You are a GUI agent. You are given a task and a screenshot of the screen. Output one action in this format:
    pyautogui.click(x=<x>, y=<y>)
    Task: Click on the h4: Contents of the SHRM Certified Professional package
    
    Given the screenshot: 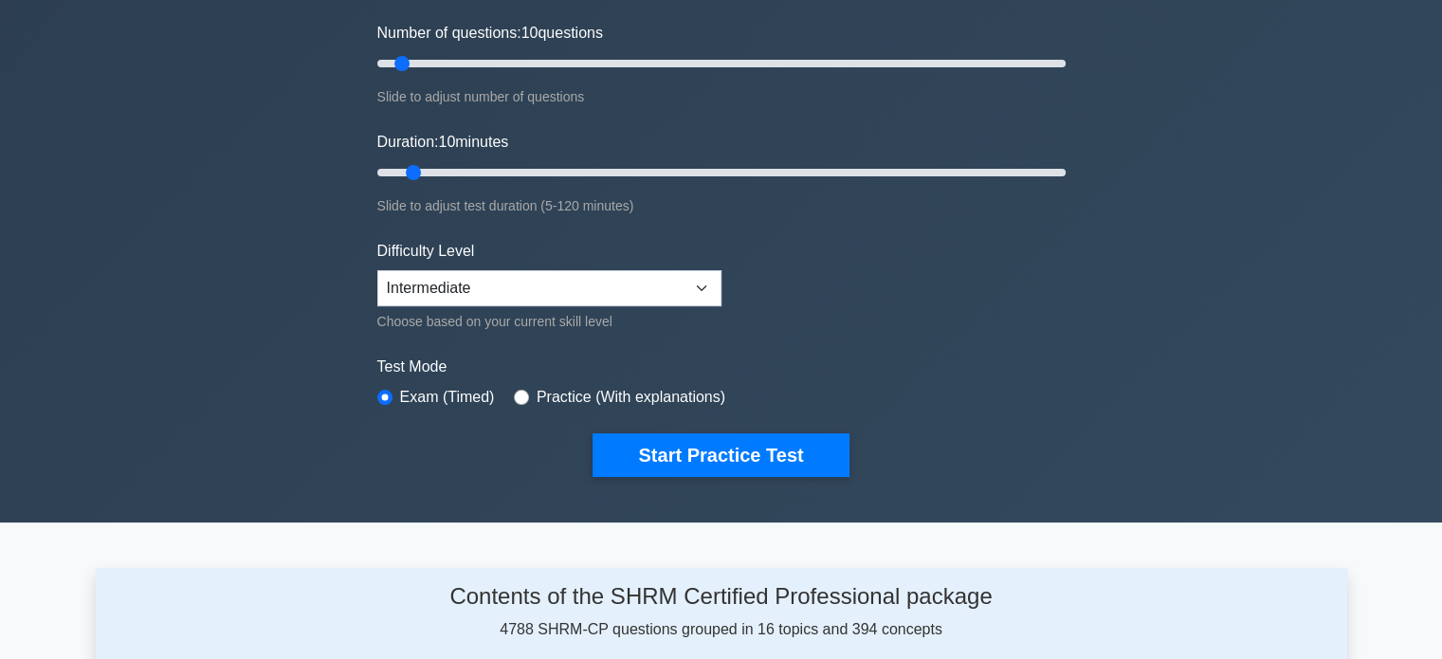 What is the action you would take?
    pyautogui.click(x=721, y=596)
    